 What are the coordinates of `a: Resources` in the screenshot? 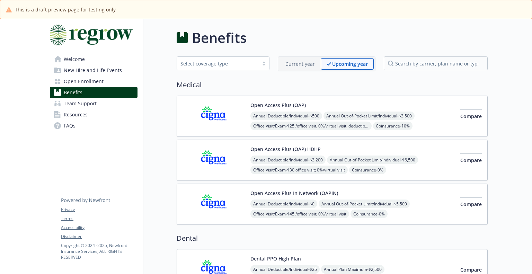 It's located at (93, 115).